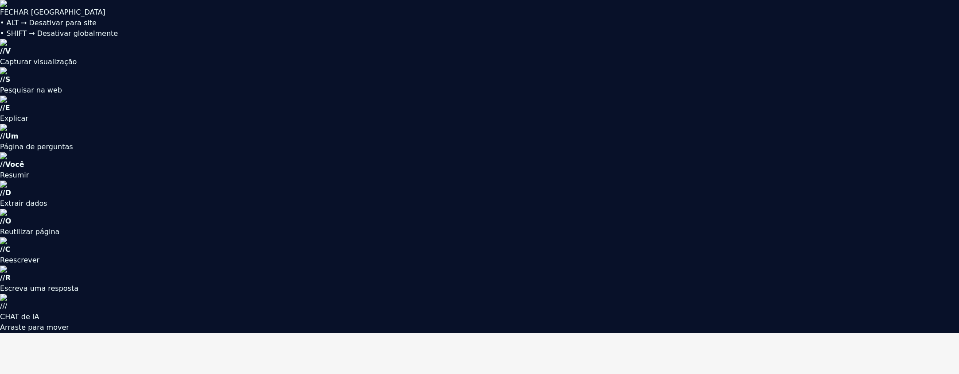 This screenshot has width=959, height=374. Describe the element at coordinates (8, 278) in the screenshot. I see `font: R` at that location.